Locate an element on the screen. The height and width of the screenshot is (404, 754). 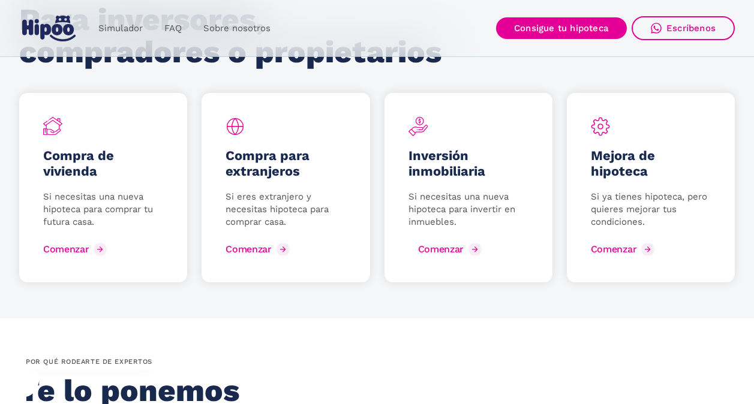
a: Escríbenos is located at coordinates (683, 28).